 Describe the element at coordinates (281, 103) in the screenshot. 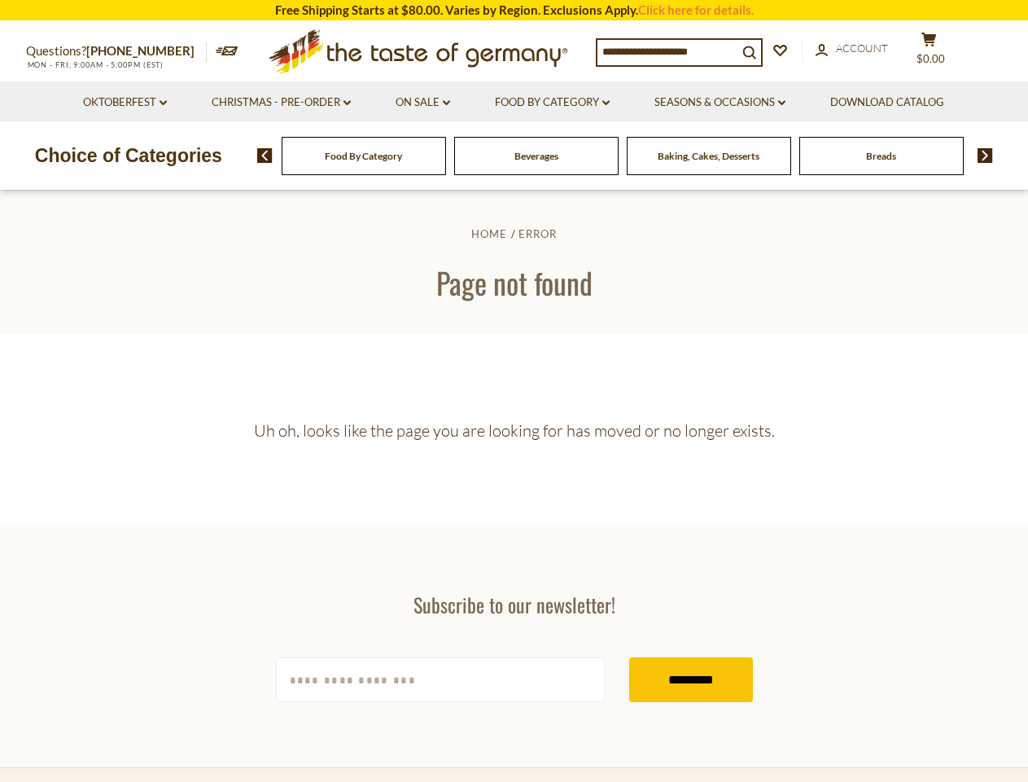

I see `a: Christmas - PRE-ORDER` at that location.